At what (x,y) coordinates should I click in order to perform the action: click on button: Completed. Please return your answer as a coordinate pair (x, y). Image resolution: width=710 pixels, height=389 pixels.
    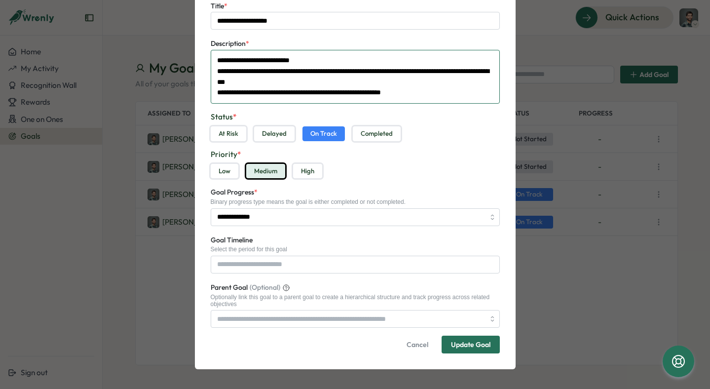
    Looking at the image, I should click on (377, 134).